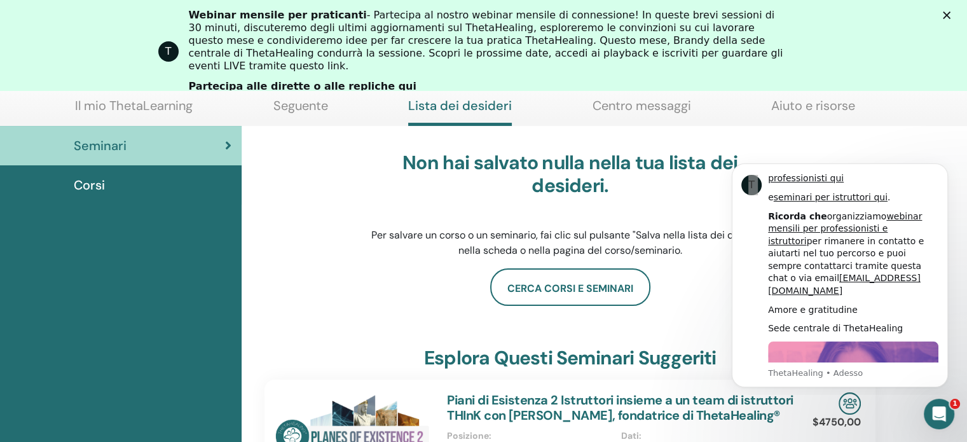 This screenshot has height=442, width=967. I want to click on font: $4750,00, so click(837, 422).